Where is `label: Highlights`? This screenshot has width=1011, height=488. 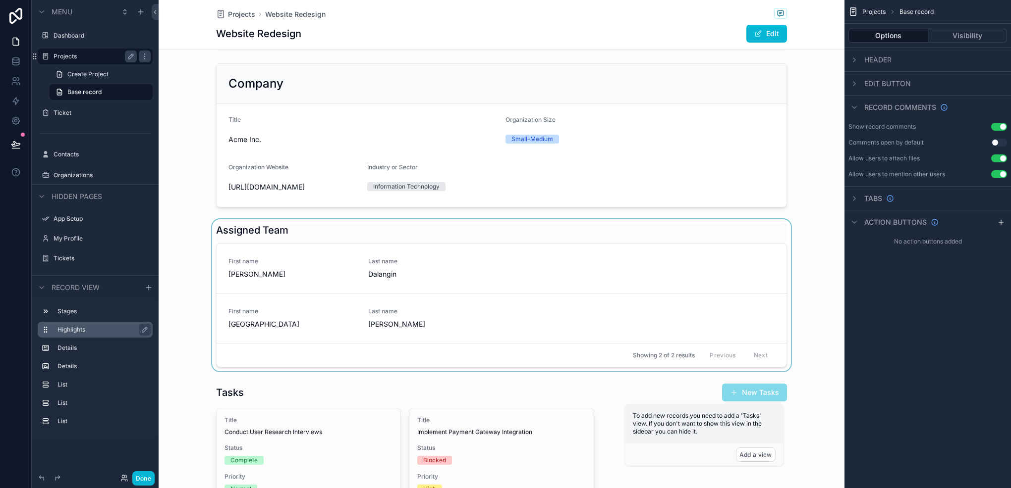
label: Highlights is located at coordinates (101, 330).